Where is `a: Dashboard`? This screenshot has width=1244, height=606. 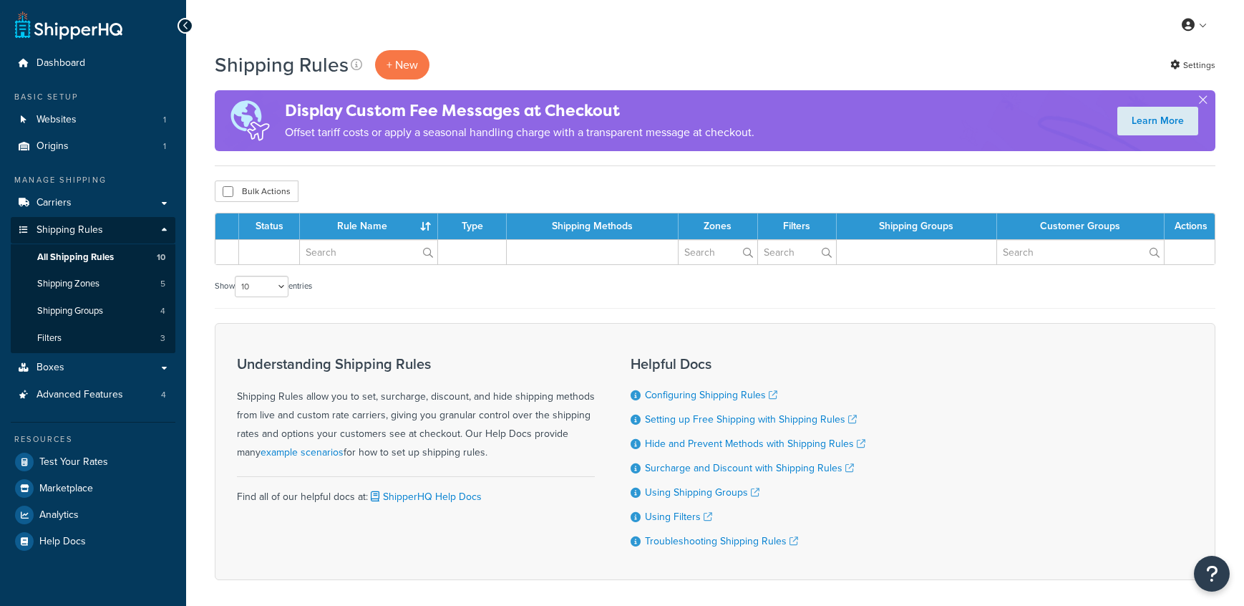 a: Dashboard is located at coordinates (93, 63).